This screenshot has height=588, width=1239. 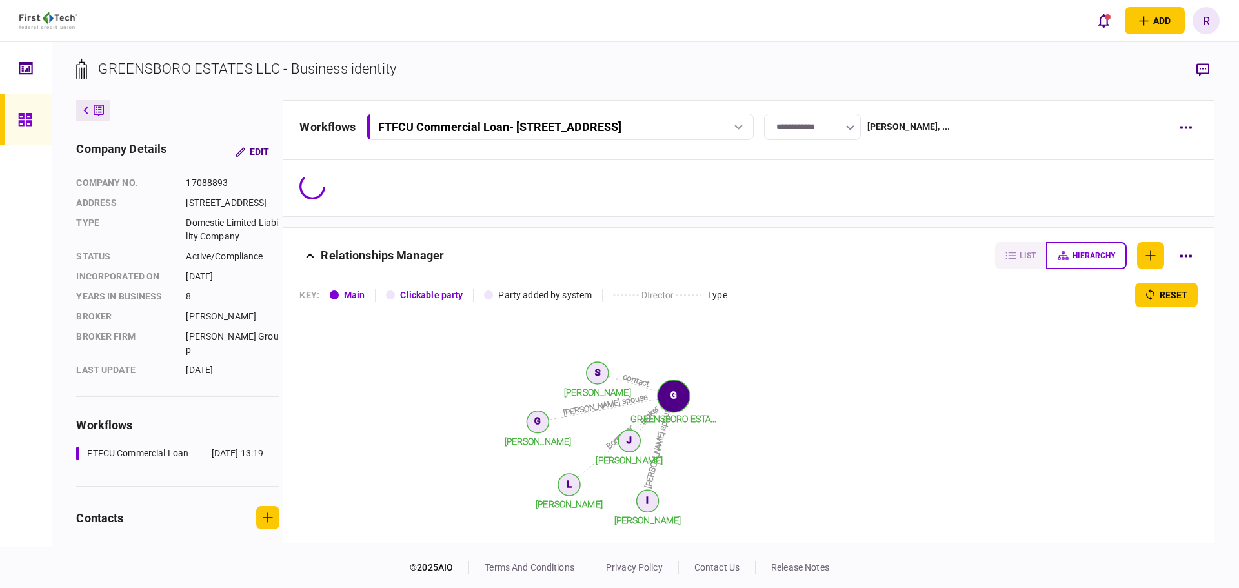 I want to click on button: open notifications list, so click(x=1103, y=21).